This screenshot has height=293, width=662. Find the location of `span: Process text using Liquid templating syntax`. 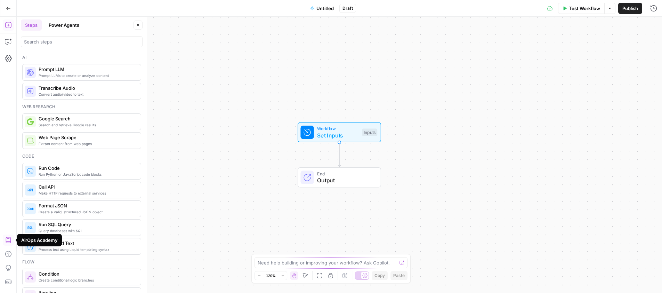

span: Process text using Liquid templating syntax is located at coordinates (87, 249).